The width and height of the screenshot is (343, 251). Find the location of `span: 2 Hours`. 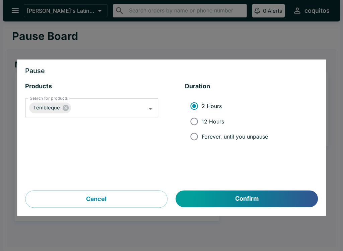

span: 2 Hours is located at coordinates (212, 106).